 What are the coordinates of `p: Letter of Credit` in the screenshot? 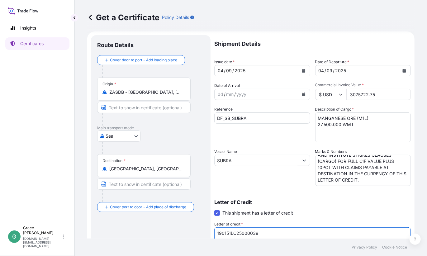 It's located at (313, 202).